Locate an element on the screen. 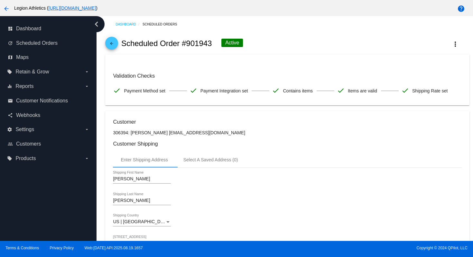 Image resolution: width=473 pixels, height=257 pixels. i: equalizer is located at coordinates (10, 86).